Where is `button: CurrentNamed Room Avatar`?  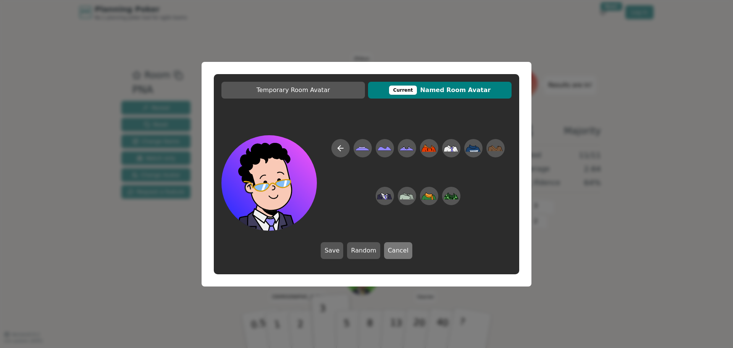
button: CurrentNamed Room Avatar is located at coordinates (440, 90).